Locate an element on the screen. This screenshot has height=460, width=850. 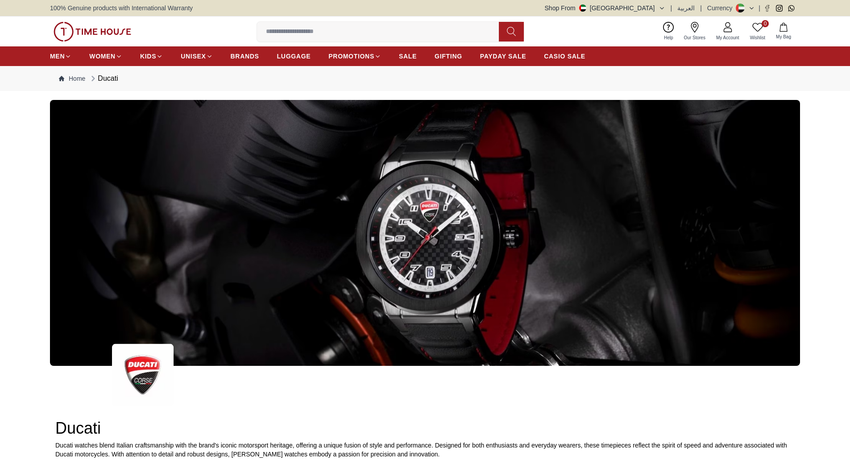
span: SALE is located at coordinates (408, 56).